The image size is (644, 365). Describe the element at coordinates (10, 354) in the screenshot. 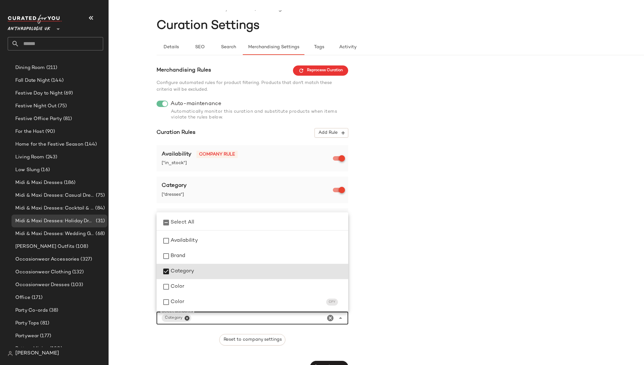

I see `img: svg%3e` at that location.